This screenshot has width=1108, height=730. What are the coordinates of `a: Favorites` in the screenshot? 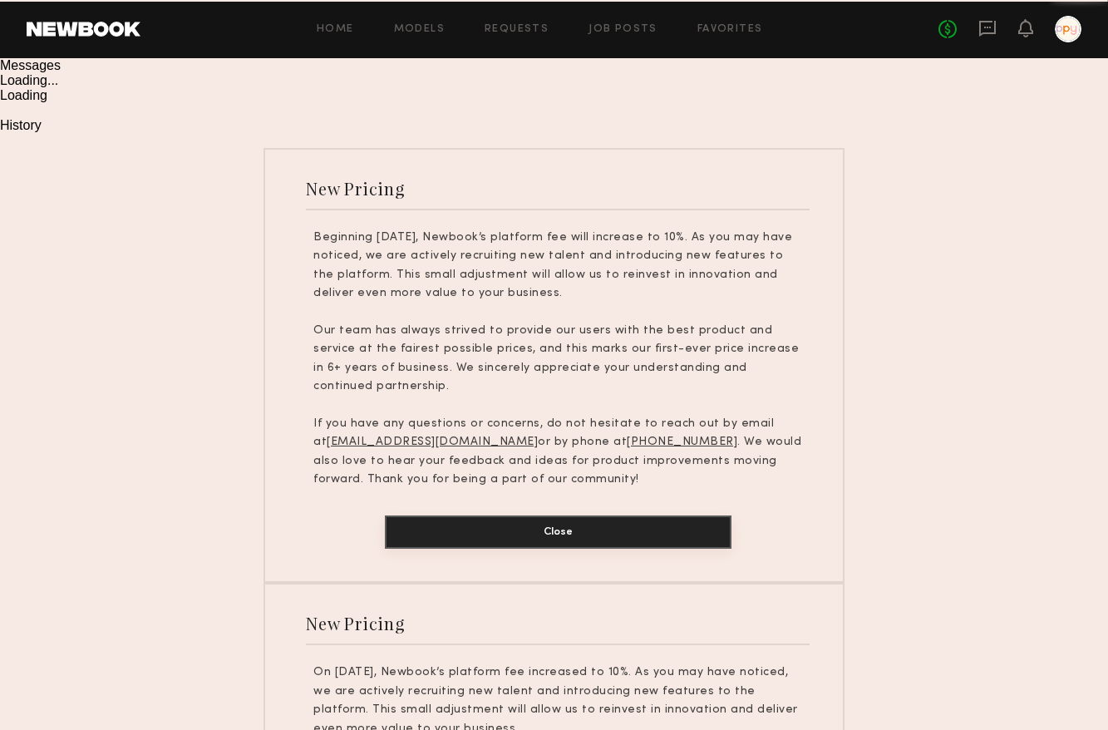 It's located at (730, 29).